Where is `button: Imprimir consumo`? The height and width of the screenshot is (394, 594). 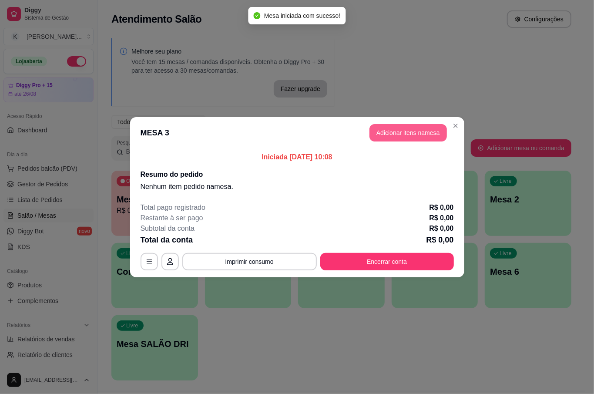
button: Imprimir consumo is located at coordinates (249, 261).